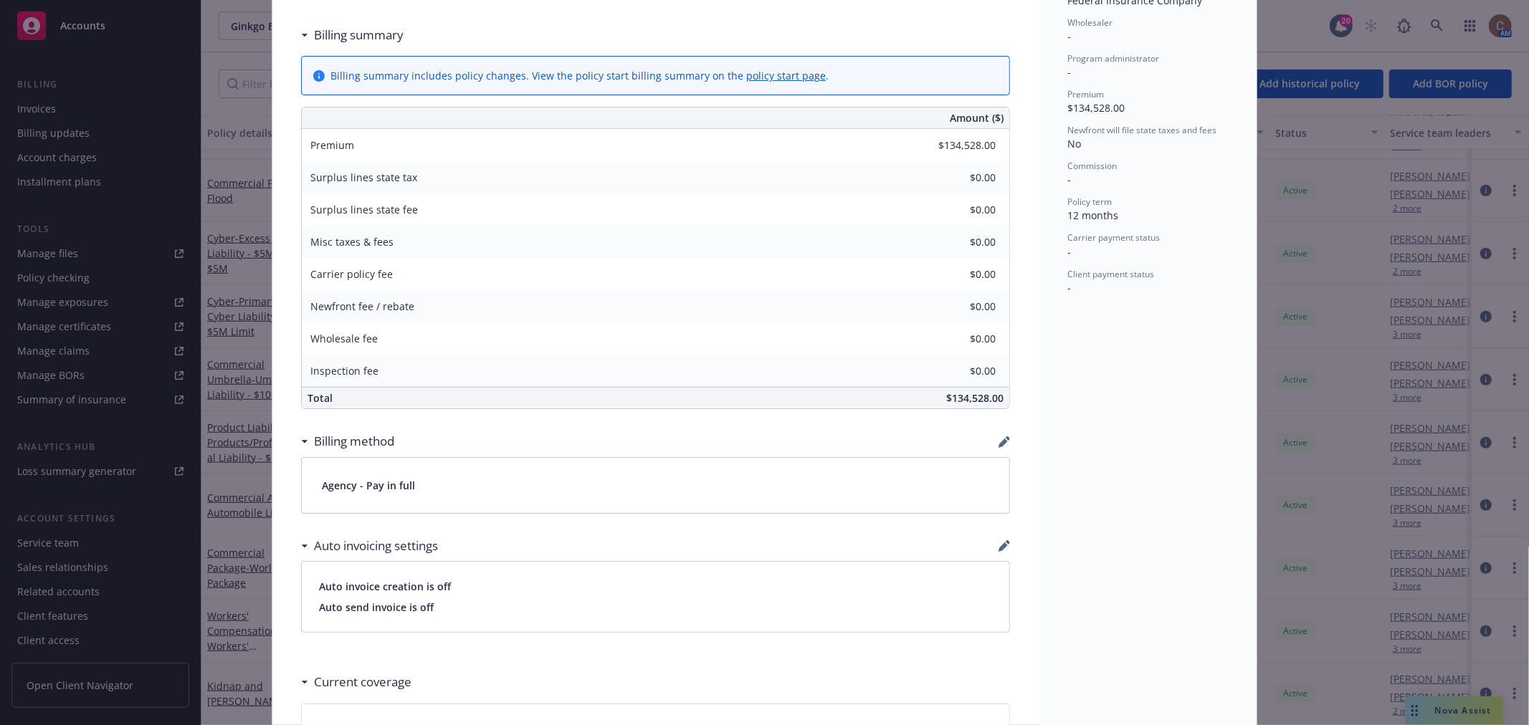  What do you see at coordinates (364, 209) in the screenshot?
I see `span: Surplus lines state fee` at bounding box center [364, 209].